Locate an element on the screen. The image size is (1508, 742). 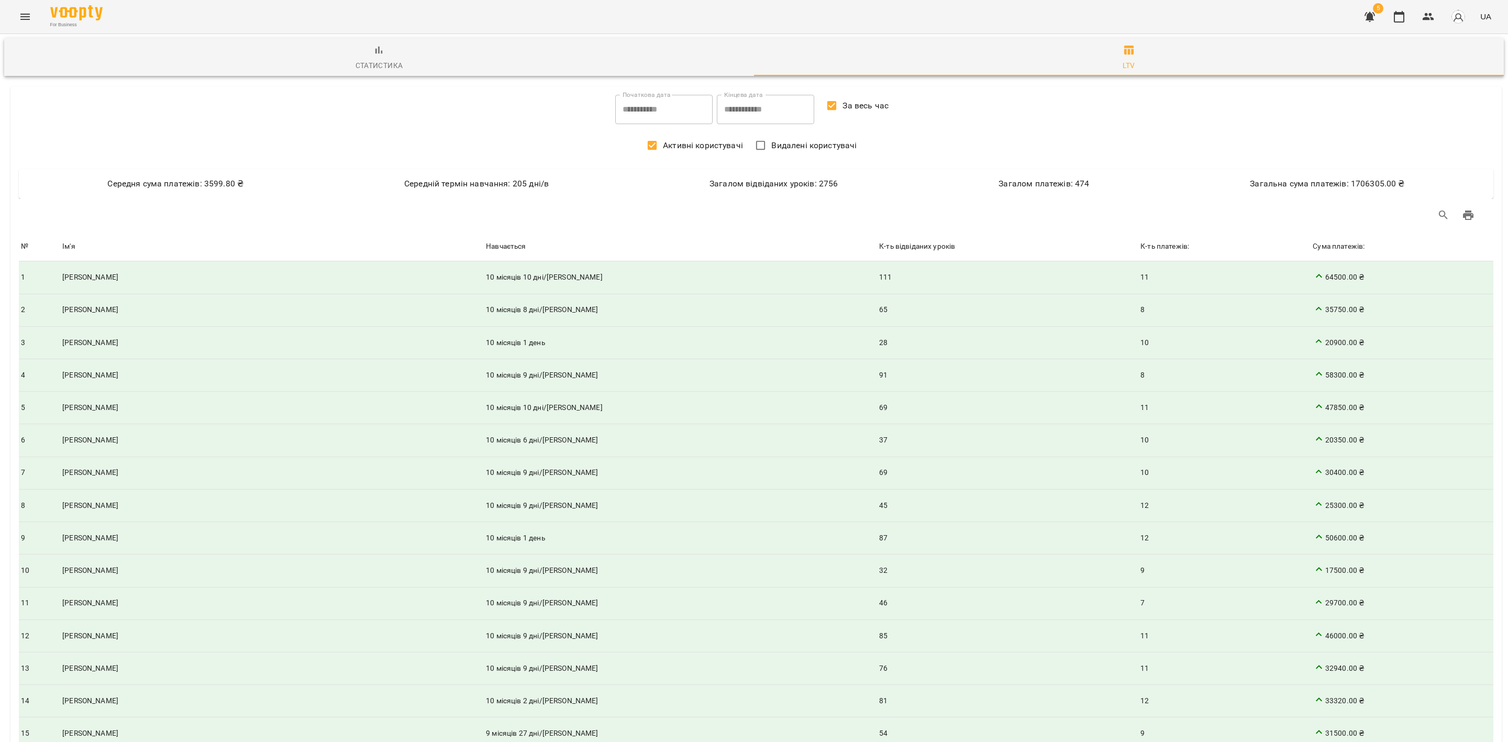
td: 5 is located at coordinates (39, 408).